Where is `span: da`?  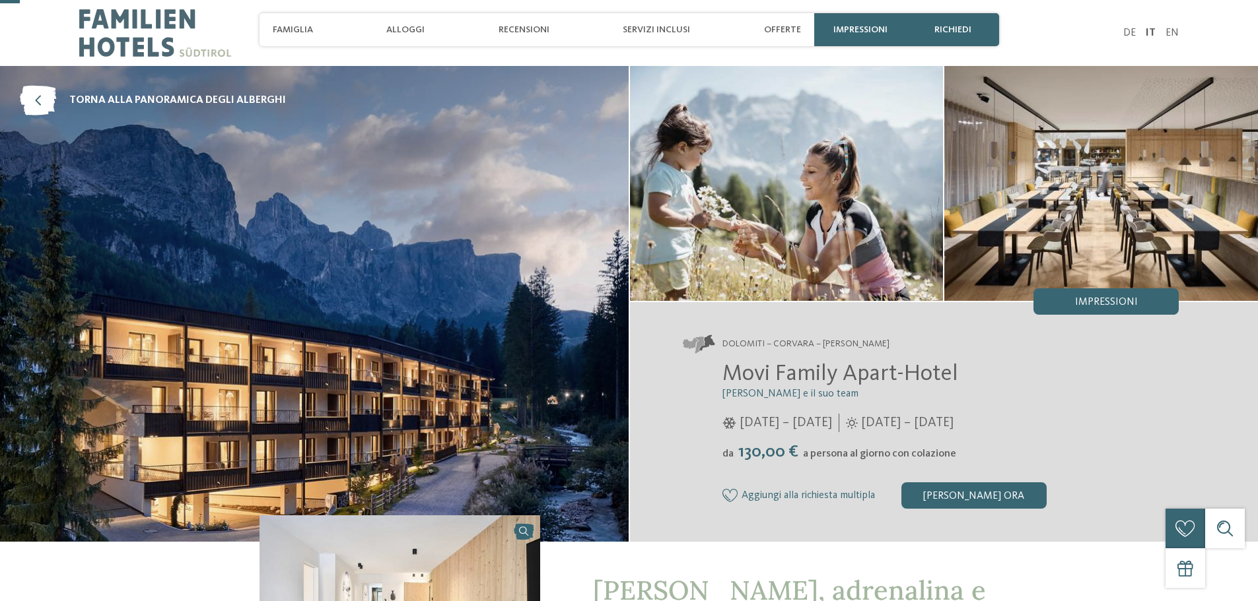
span: da is located at coordinates (728, 454).